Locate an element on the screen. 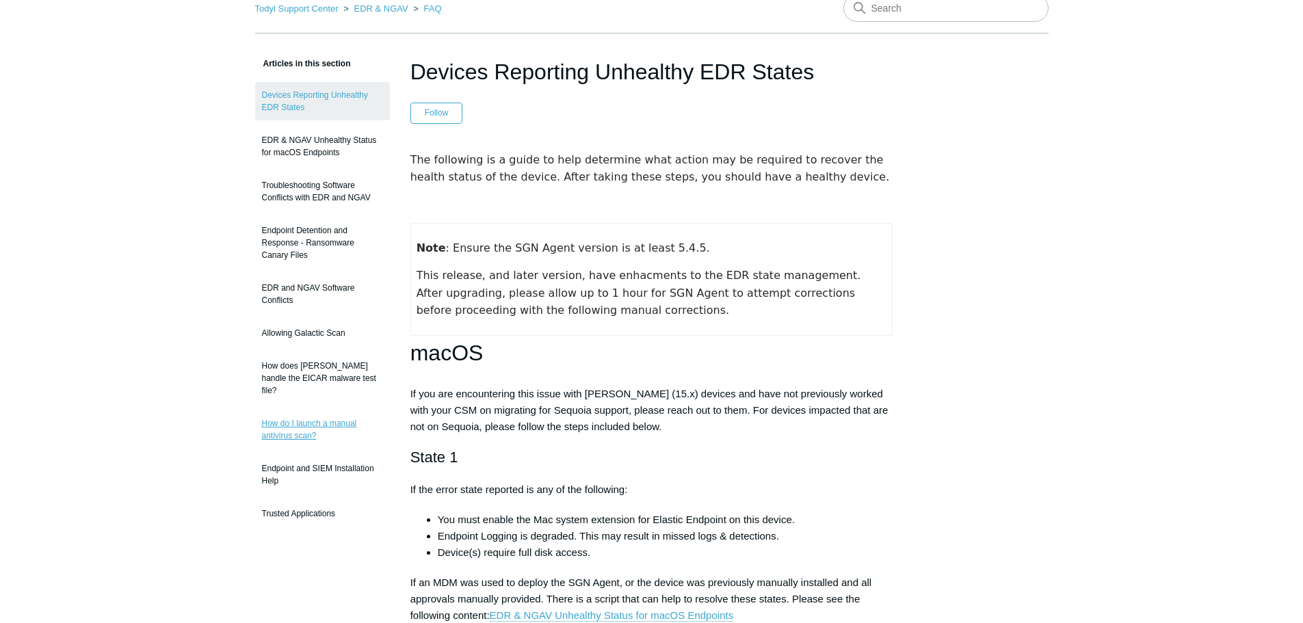 This screenshot has width=1303, height=623. li: You must enable the Mac system extension for Elastic Endpoint on this device. is located at coordinates (665, 520).